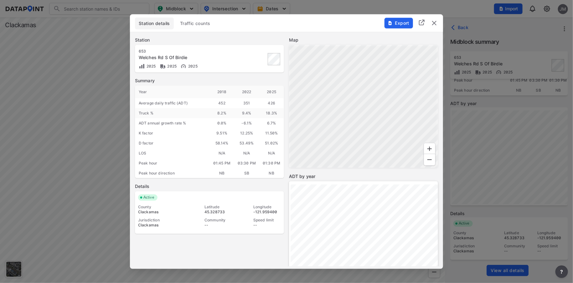 The width and height of the screenshot is (573, 283). Describe the element at coordinates (267, 220) in the screenshot. I see `div: Speed limit` at that location.